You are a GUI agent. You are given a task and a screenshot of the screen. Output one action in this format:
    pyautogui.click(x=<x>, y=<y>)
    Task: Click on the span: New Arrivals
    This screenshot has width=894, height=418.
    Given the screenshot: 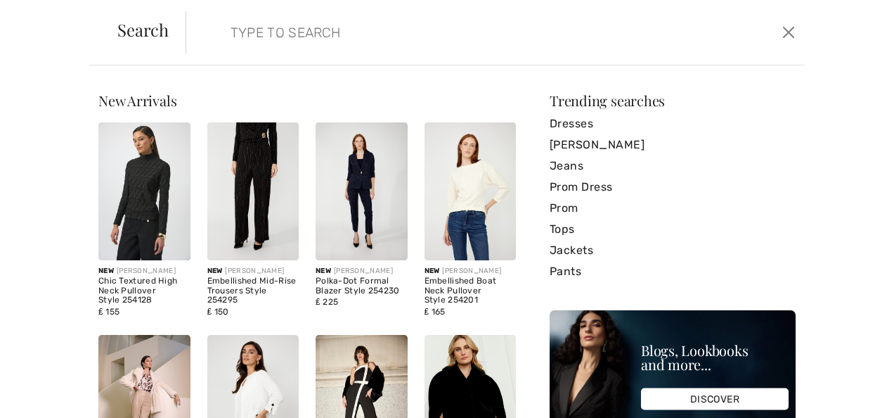 What is the action you would take?
    pyautogui.click(x=137, y=100)
    